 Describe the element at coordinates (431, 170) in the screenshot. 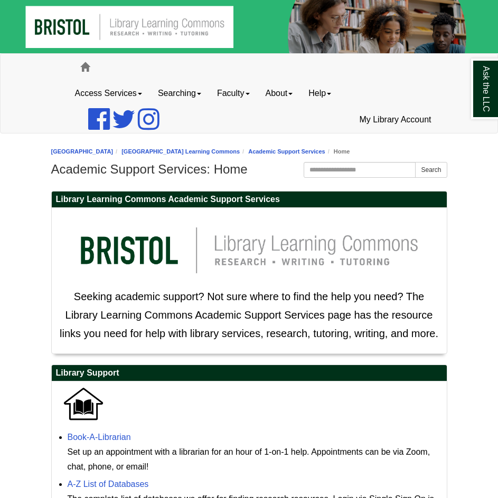

I see `button: Search` at that location.